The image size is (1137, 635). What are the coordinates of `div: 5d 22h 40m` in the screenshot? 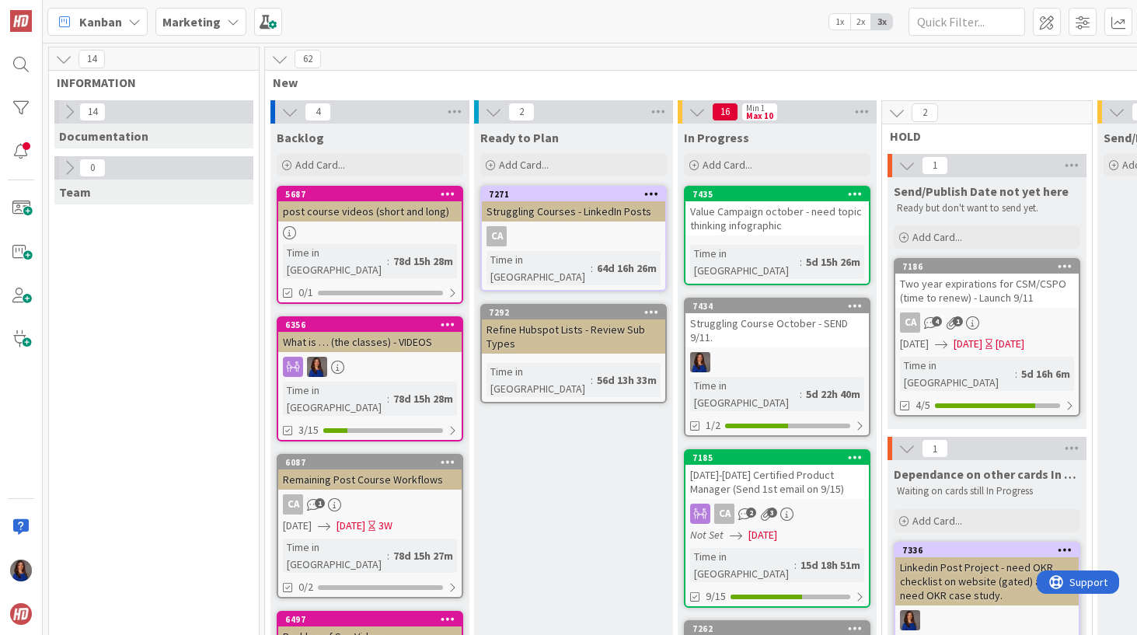 It's located at (833, 394).